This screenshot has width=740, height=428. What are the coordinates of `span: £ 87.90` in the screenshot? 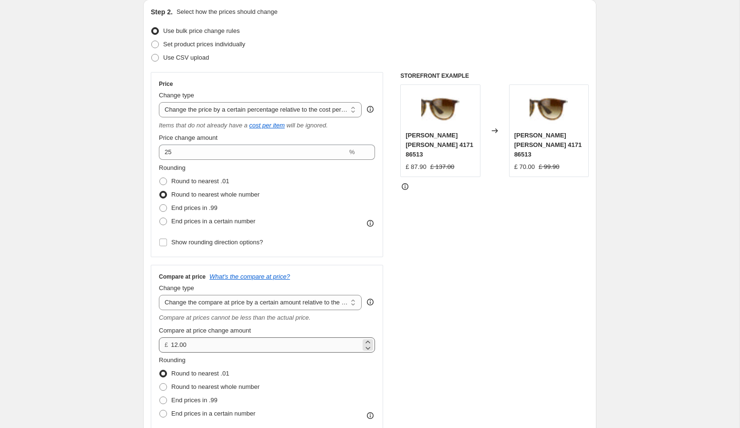 It's located at (416, 167).